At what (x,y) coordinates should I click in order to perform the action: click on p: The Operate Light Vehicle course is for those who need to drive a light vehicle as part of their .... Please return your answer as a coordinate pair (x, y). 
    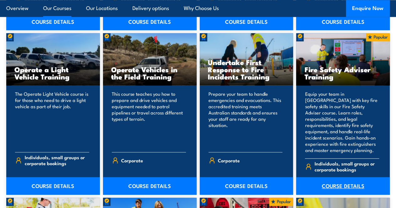
    Looking at the image, I should click on (52, 119).